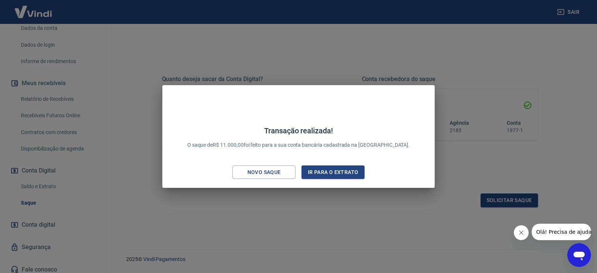 The height and width of the screenshot is (273, 597). Describe the element at coordinates (264, 172) in the screenshot. I see `div: Novo saque` at that location.